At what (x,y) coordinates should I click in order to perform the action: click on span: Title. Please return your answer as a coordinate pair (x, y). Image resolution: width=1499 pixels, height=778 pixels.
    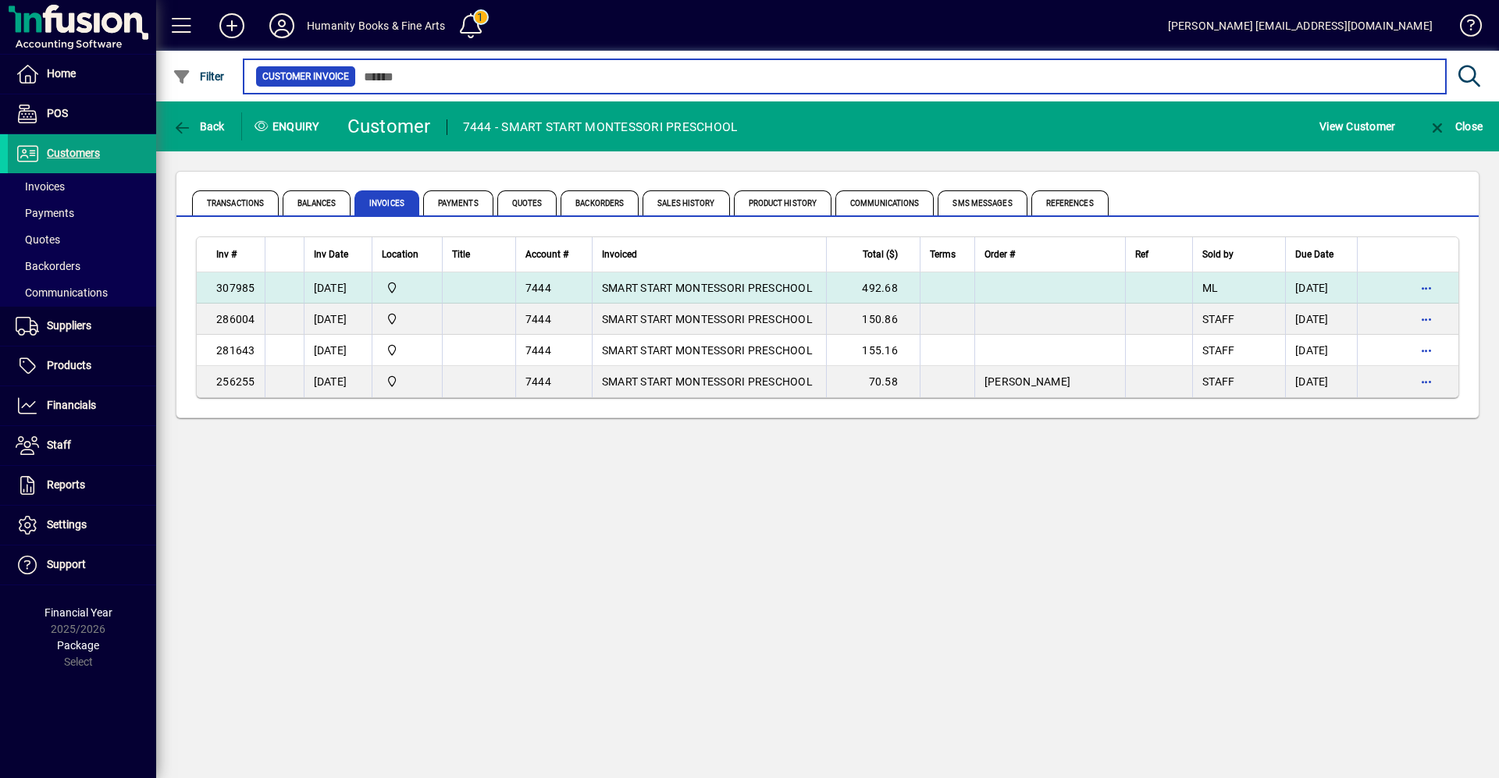
    Looking at the image, I should click on (461, 255).